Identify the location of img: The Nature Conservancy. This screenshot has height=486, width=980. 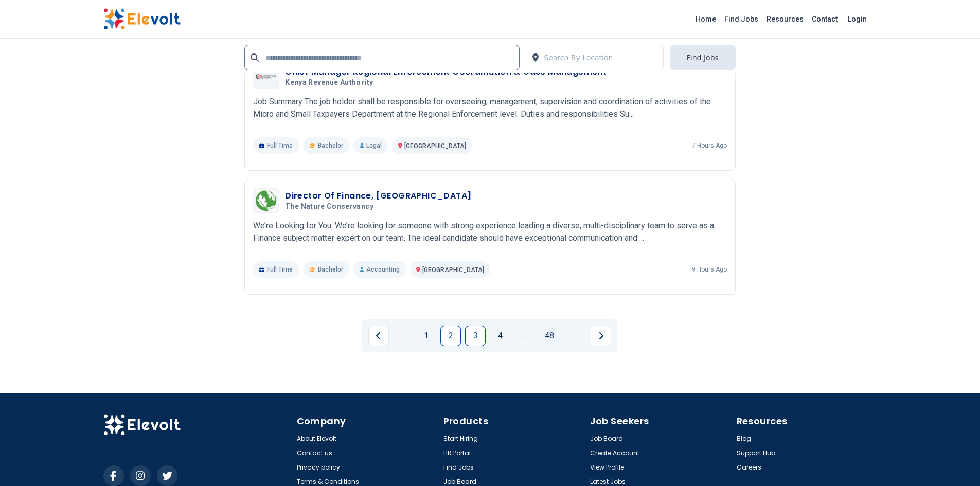
(266, 201).